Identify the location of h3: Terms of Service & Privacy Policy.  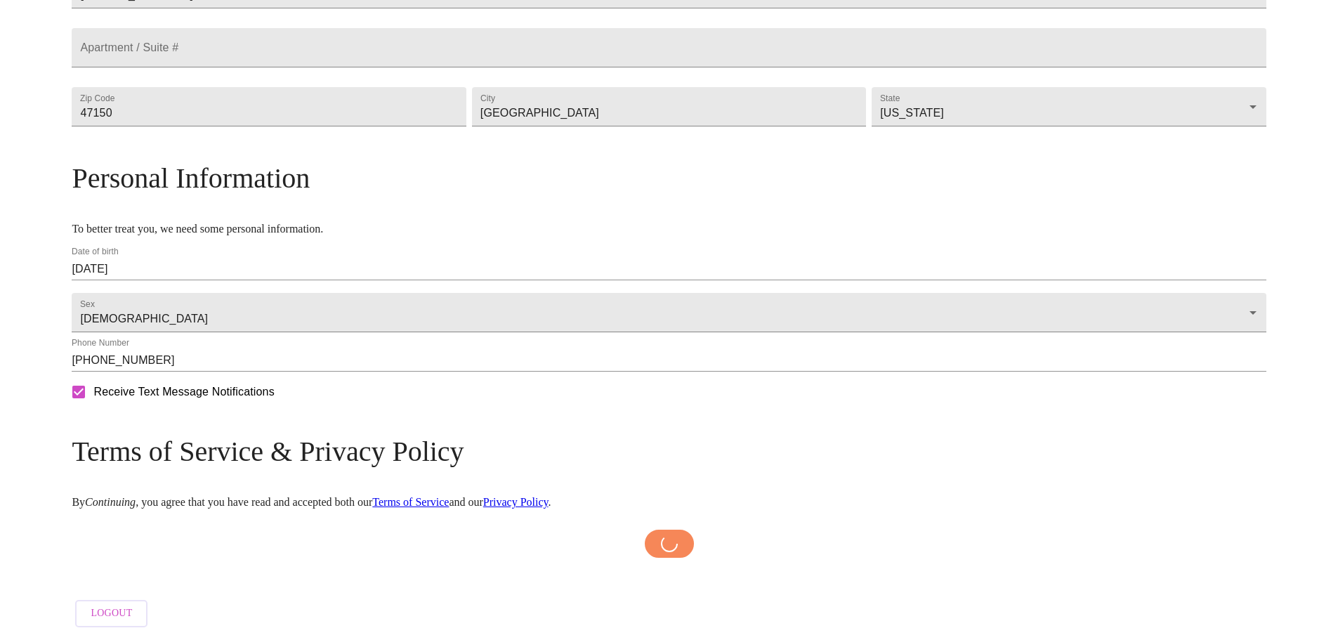
(669, 451).